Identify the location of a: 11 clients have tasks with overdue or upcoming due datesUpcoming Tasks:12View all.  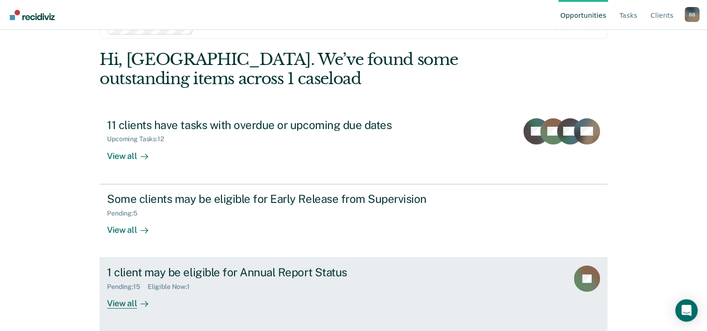
(353, 147).